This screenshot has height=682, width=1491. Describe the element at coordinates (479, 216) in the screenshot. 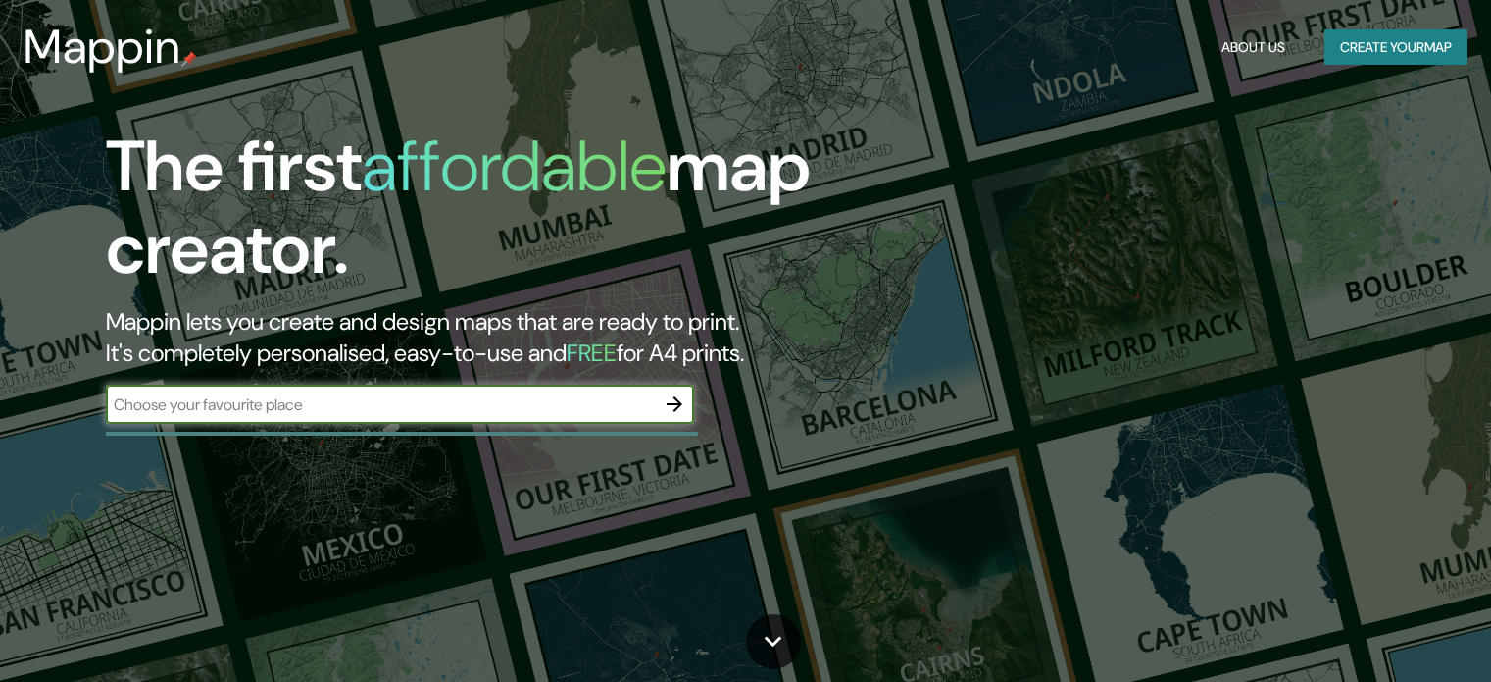

I see `h1: The first map creator.` at that location.